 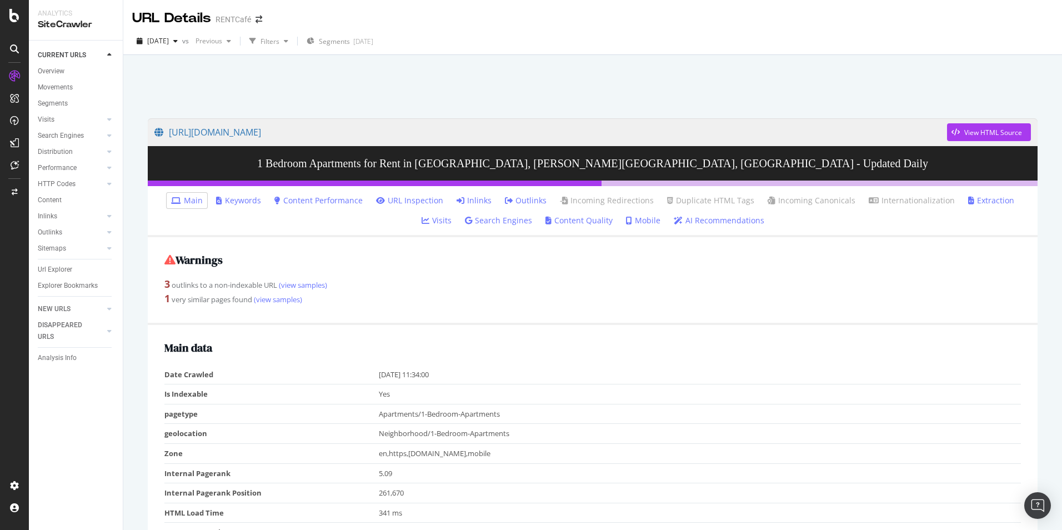 I want to click on div: Distribution, so click(x=55, y=152).